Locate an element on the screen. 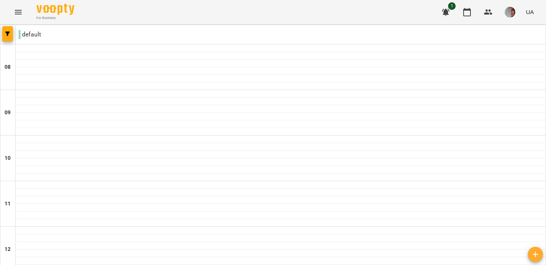  h6: 08 is located at coordinates (8, 67).